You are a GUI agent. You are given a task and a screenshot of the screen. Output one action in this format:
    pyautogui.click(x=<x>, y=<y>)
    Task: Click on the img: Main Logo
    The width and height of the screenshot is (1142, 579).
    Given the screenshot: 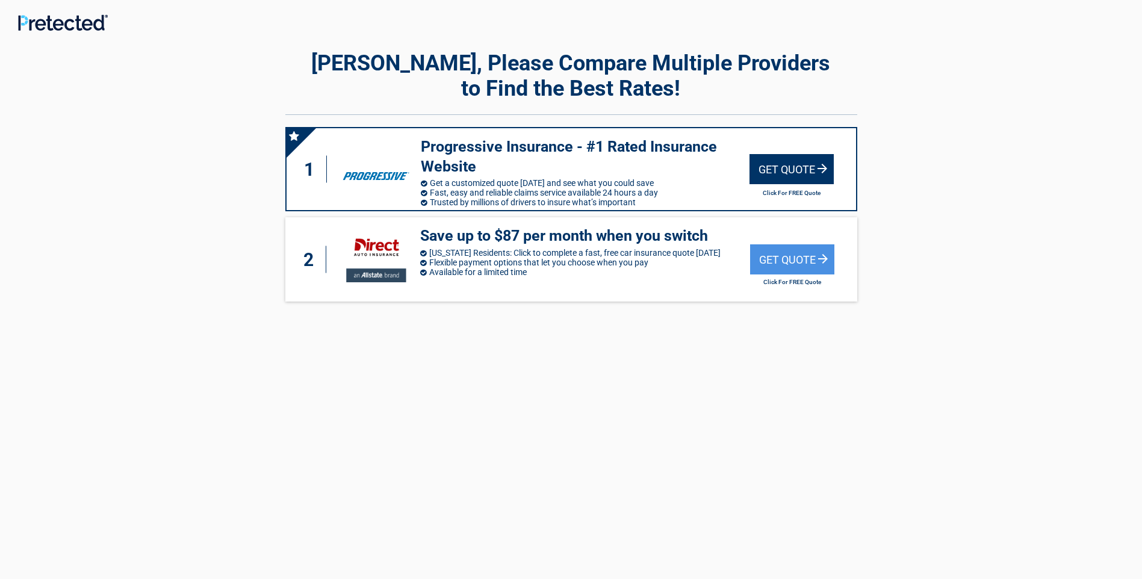 What is the action you would take?
    pyautogui.click(x=63, y=22)
    